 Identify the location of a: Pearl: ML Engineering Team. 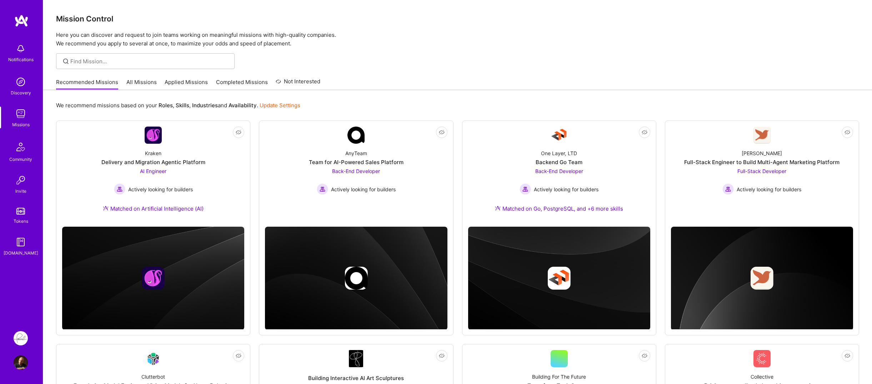
(21, 338).